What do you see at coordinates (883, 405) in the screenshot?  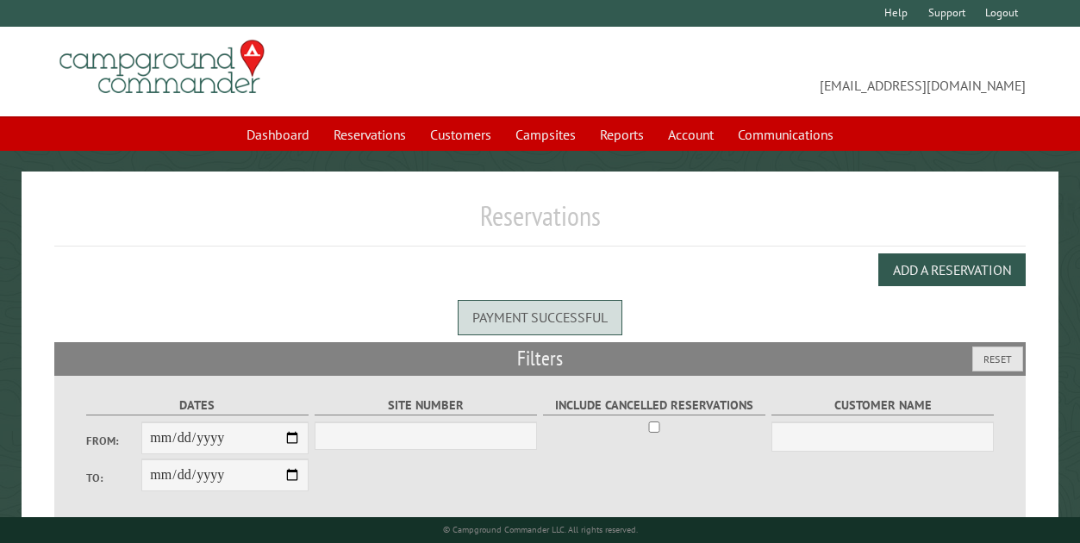 I see `label: Customer Name` at bounding box center [883, 405].